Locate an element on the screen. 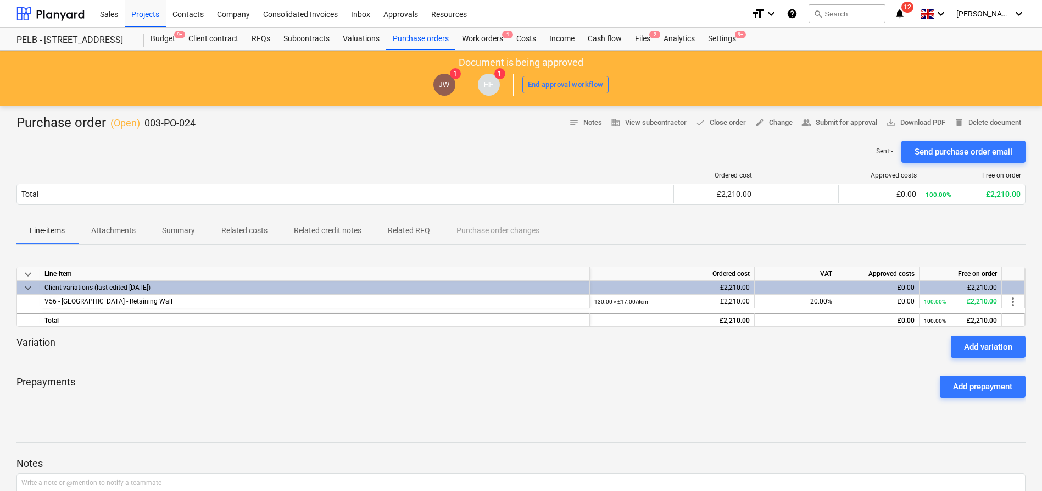 The width and height of the screenshot is (1042, 491). button: View subcontractor is located at coordinates (649, 123).